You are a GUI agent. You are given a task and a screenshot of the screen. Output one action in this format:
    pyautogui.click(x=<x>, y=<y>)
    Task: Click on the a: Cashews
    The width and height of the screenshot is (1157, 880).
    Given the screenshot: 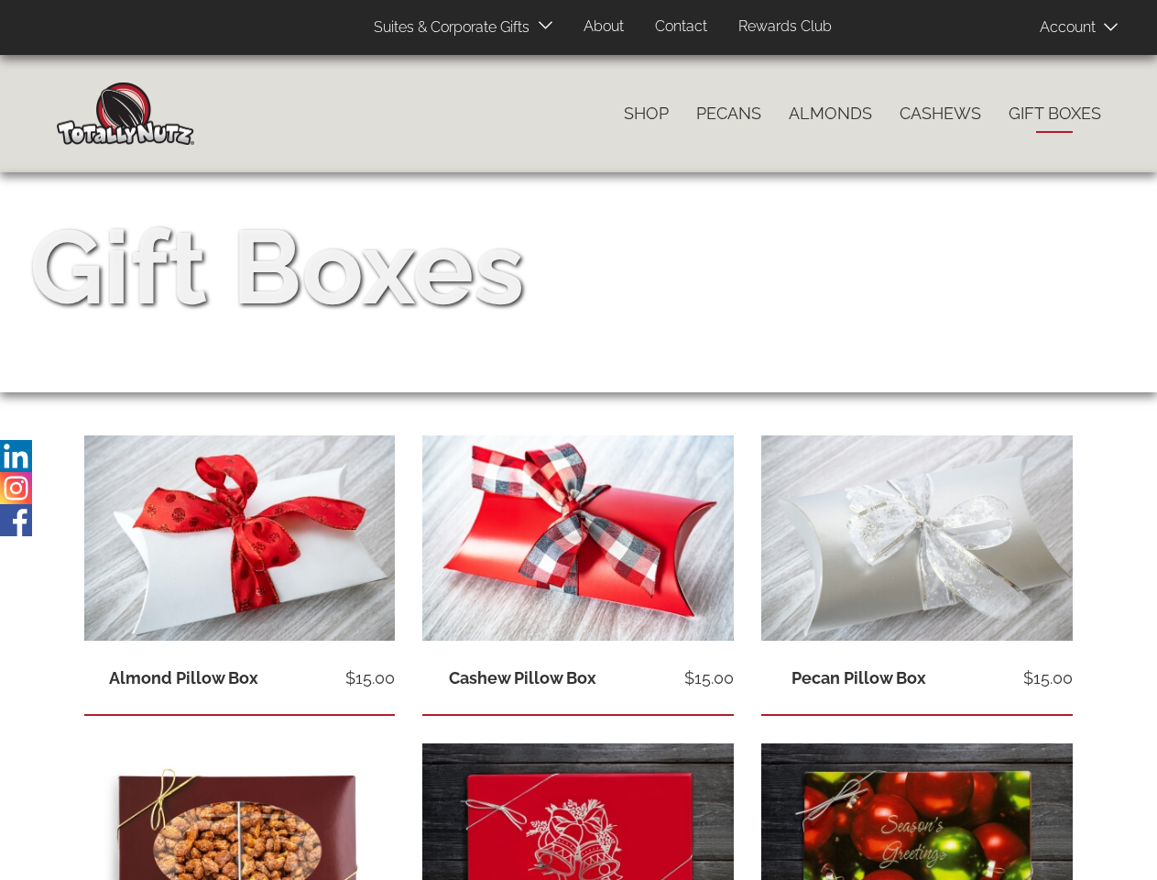 What is the action you would take?
    pyautogui.click(x=940, y=114)
    